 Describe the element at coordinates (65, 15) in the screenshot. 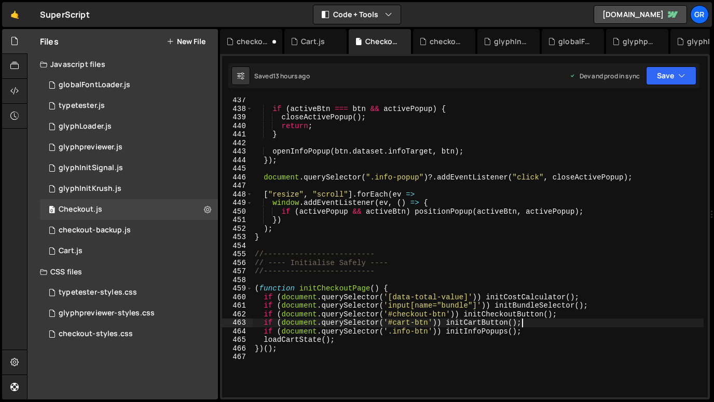

I see `div: SuperScript` at that location.